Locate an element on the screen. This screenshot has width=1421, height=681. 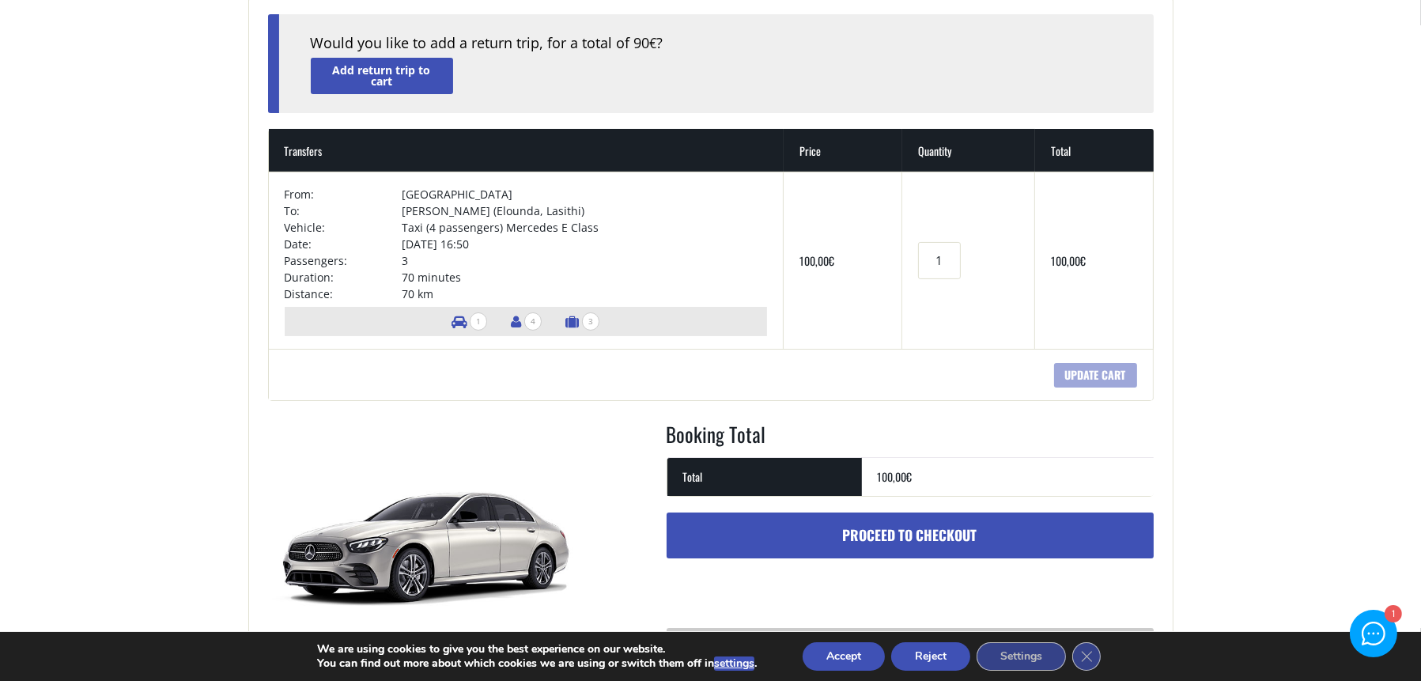
a: Change order is located at coordinates (910, 646).